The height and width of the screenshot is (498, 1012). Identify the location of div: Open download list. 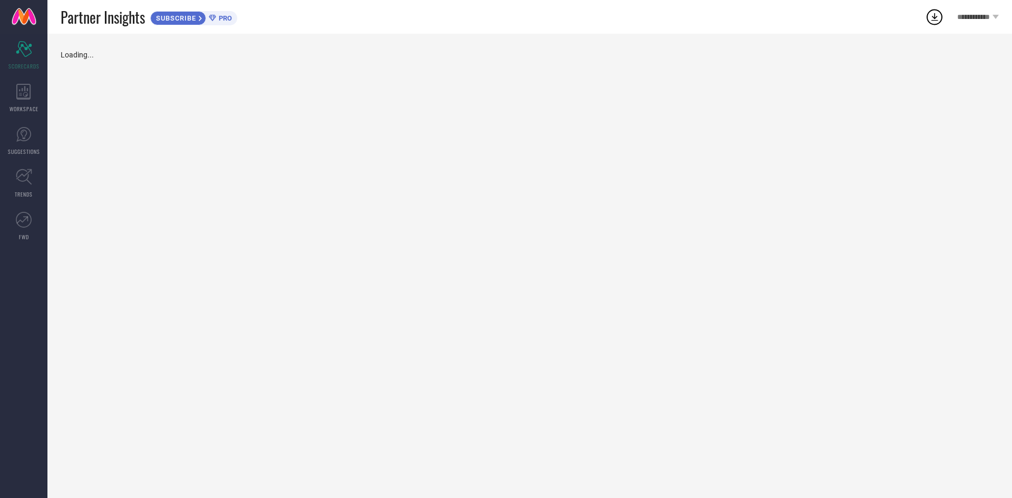
(934, 17).